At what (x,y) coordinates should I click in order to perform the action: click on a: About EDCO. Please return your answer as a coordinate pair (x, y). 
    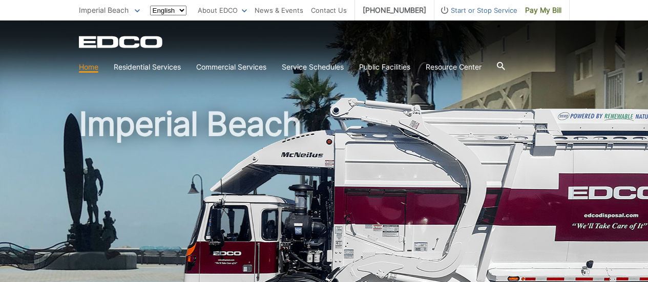
    Looking at the image, I should click on (222, 10).